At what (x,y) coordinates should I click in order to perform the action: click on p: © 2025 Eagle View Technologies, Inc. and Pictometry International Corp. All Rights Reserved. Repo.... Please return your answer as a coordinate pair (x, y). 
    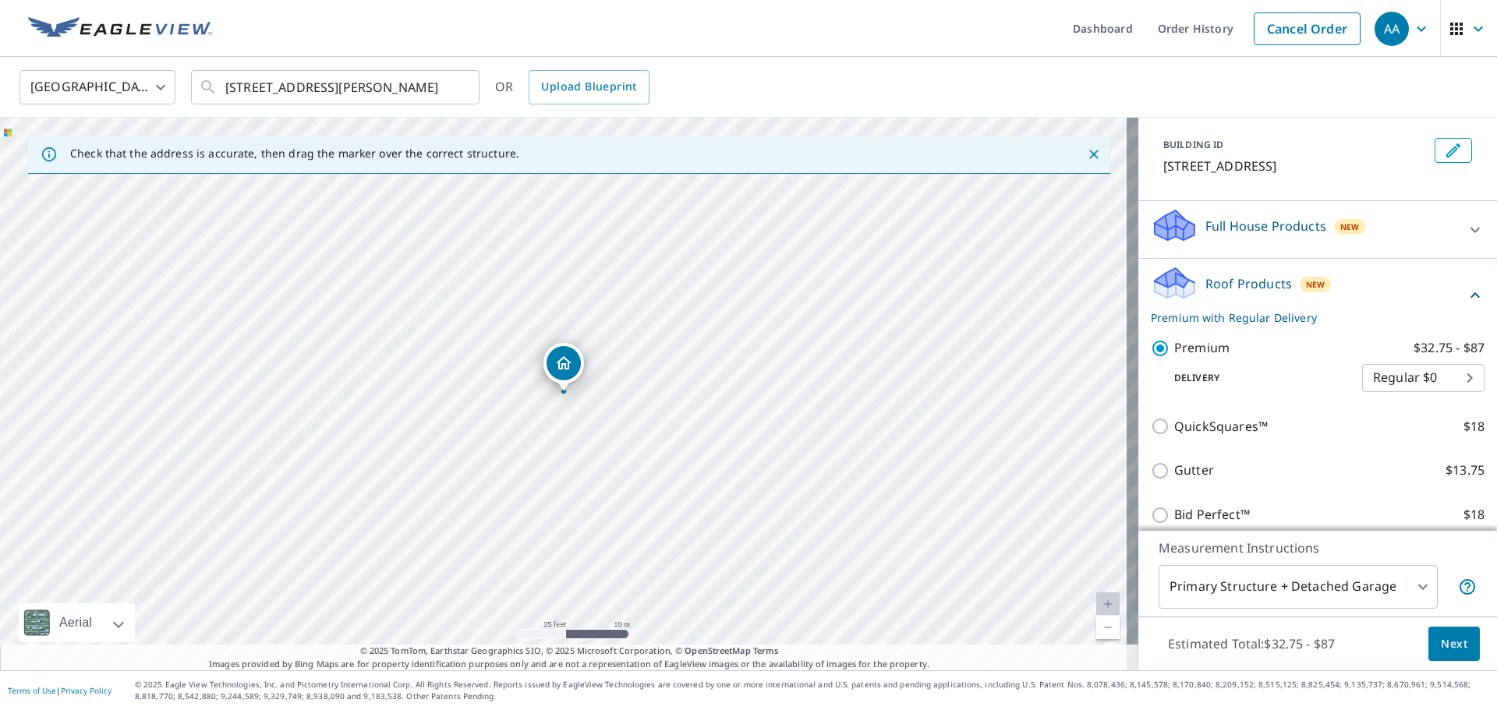
    Looking at the image, I should click on (812, 691).